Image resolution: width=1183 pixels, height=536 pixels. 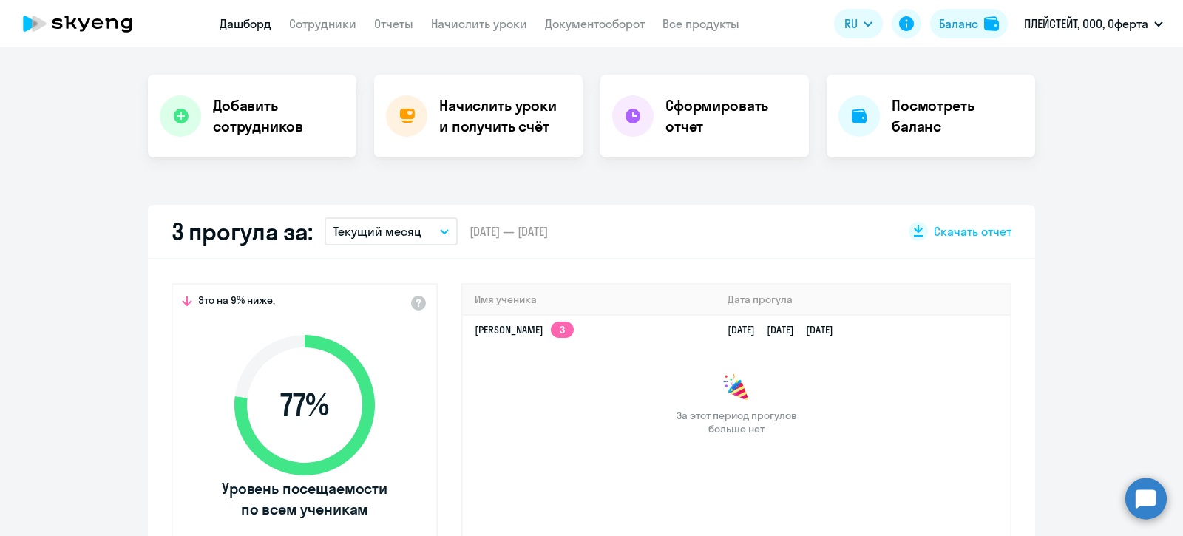 I want to click on a: Дашборд, so click(x=245, y=24).